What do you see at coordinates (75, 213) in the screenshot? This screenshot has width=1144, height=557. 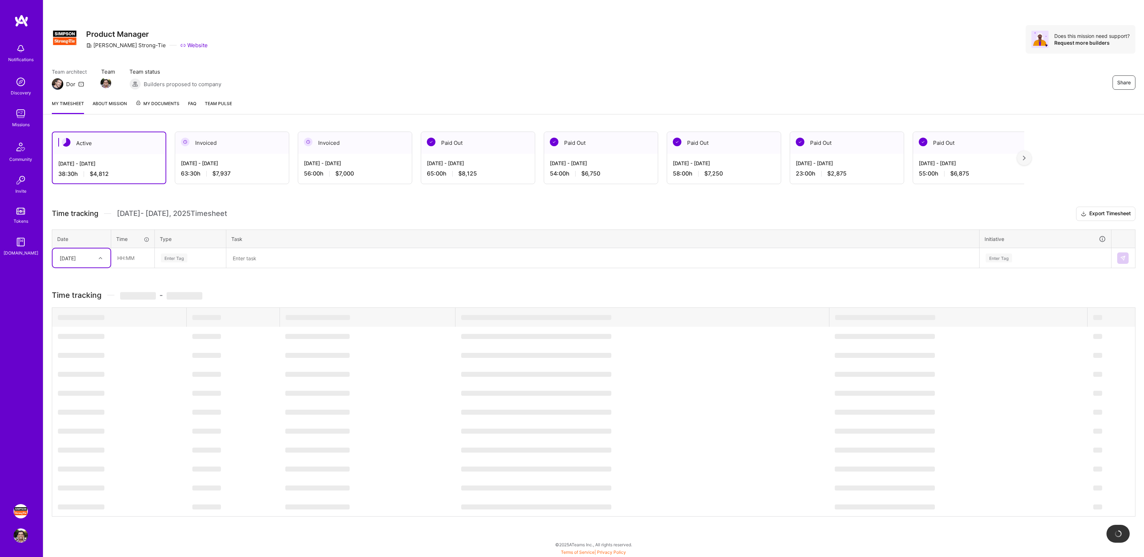 I see `span: Time tracking` at bounding box center [75, 213].